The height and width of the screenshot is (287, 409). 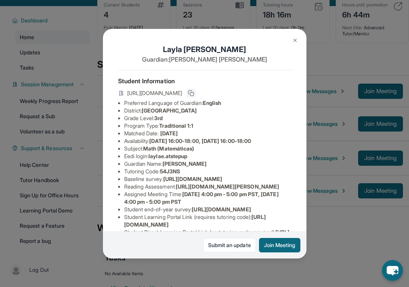 I want to click on li: Baseline survey :, so click(x=208, y=179).